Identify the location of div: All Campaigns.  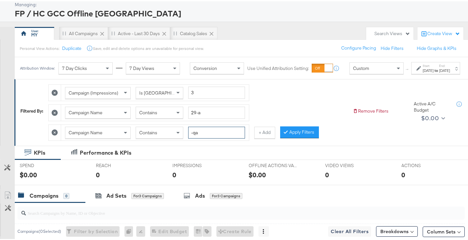
(83, 32).